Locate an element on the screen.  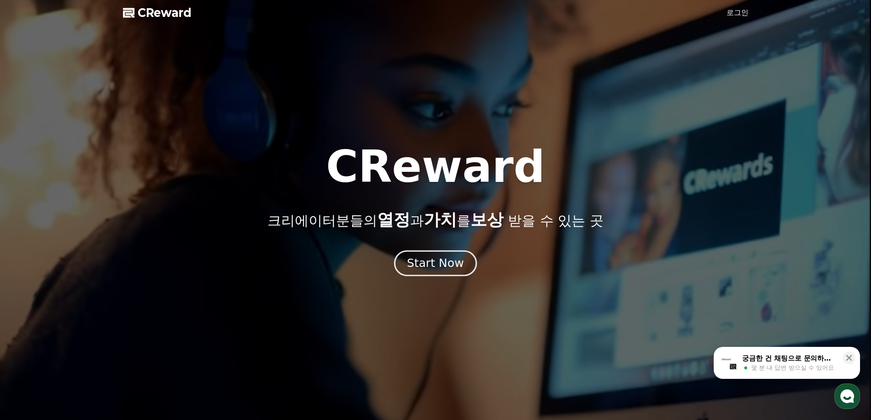
span: 설정 is located at coordinates (147, 307).